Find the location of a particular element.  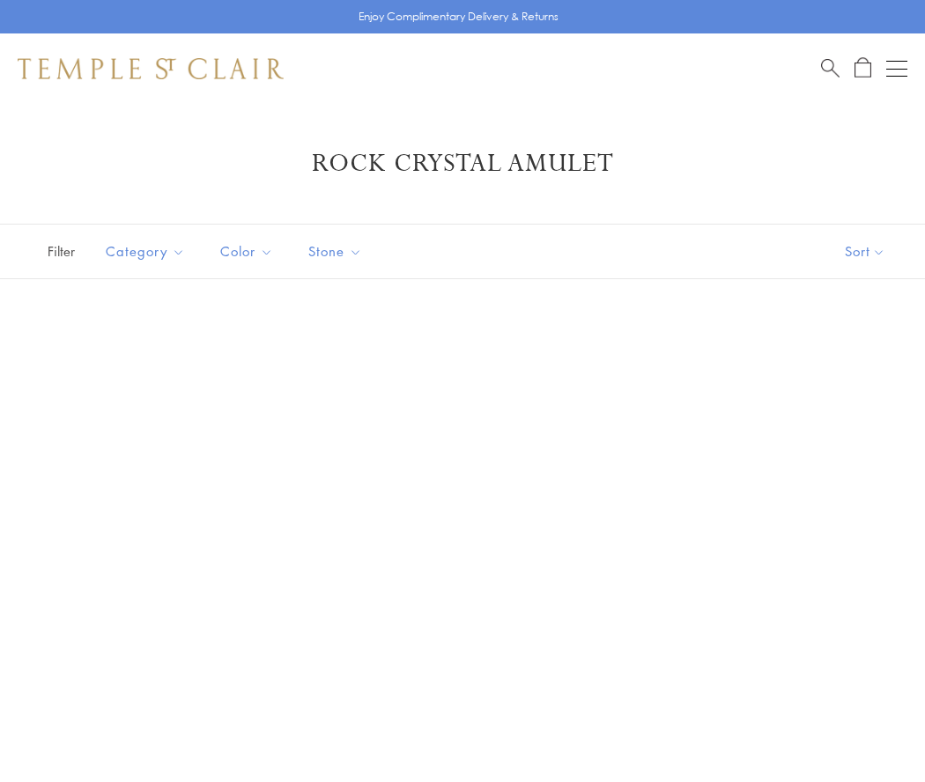

button: Stone is located at coordinates (335, 251).